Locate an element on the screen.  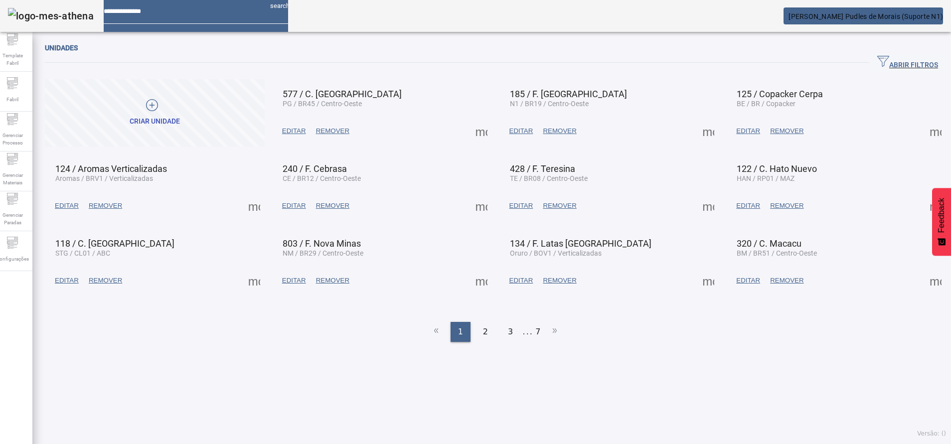
div: Criar unidade is located at coordinates (154, 122).